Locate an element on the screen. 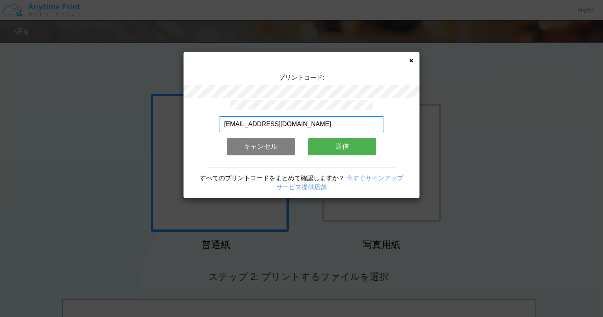 Image resolution: width=603 pixels, height=317 pixels. span: プリントコード: is located at coordinates (301, 77).